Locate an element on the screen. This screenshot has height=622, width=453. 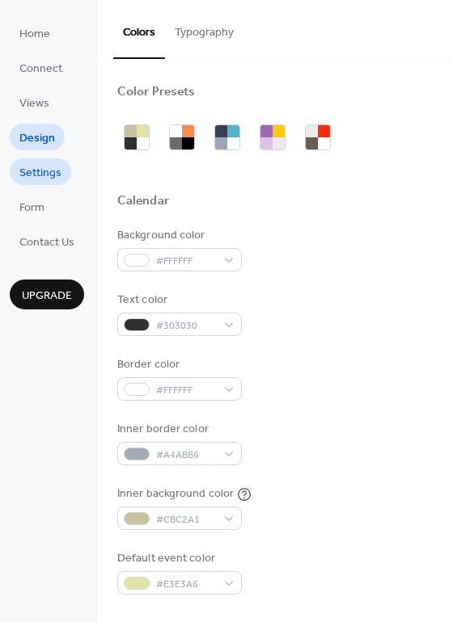
span: Settings is located at coordinates (40, 173).